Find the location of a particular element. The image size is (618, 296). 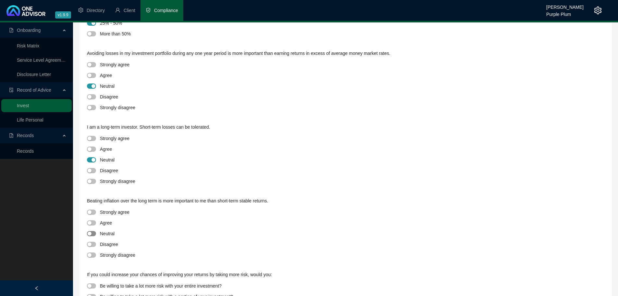

a: Disclosure Letter is located at coordinates (34, 74).